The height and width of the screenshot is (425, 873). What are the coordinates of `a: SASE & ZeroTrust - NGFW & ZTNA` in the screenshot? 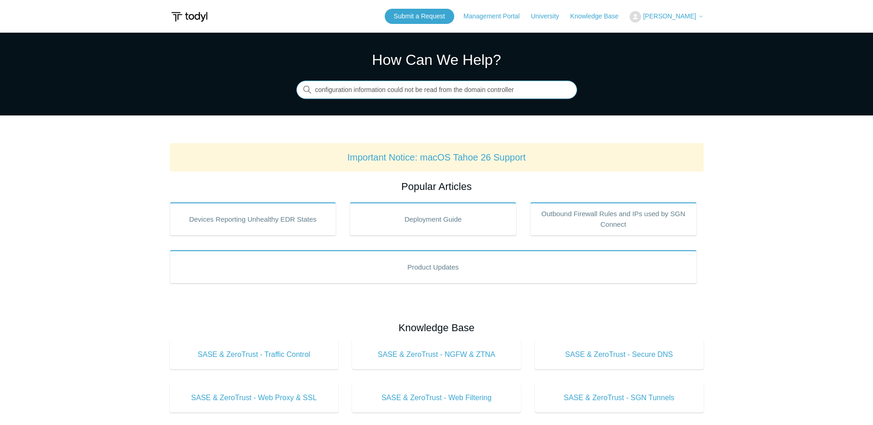 It's located at (437, 355).